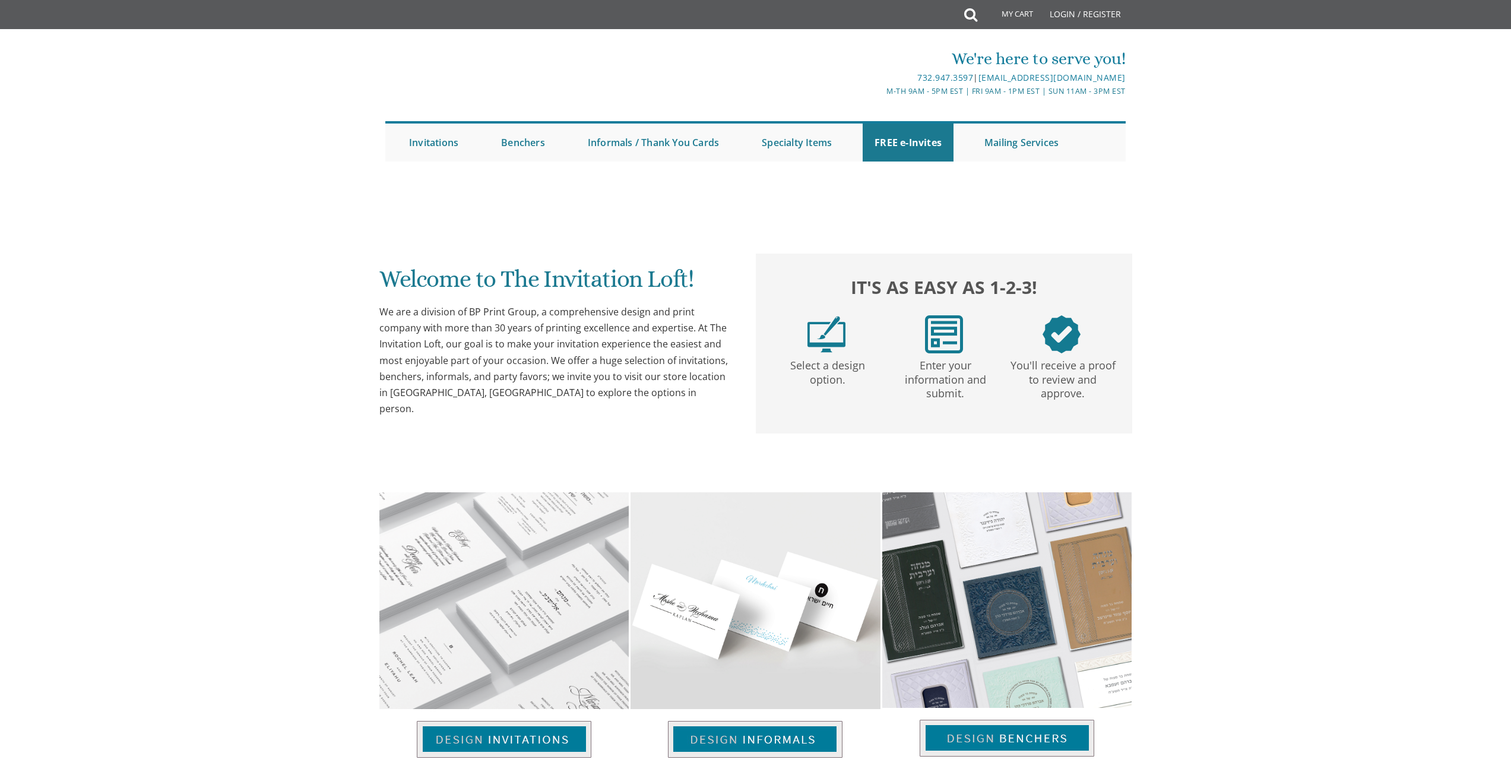 Image resolution: width=1511 pixels, height=775 pixels. What do you see at coordinates (1009, 16) in the screenshot?
I see `a: My Cart` at bounding box center [1009, 16].